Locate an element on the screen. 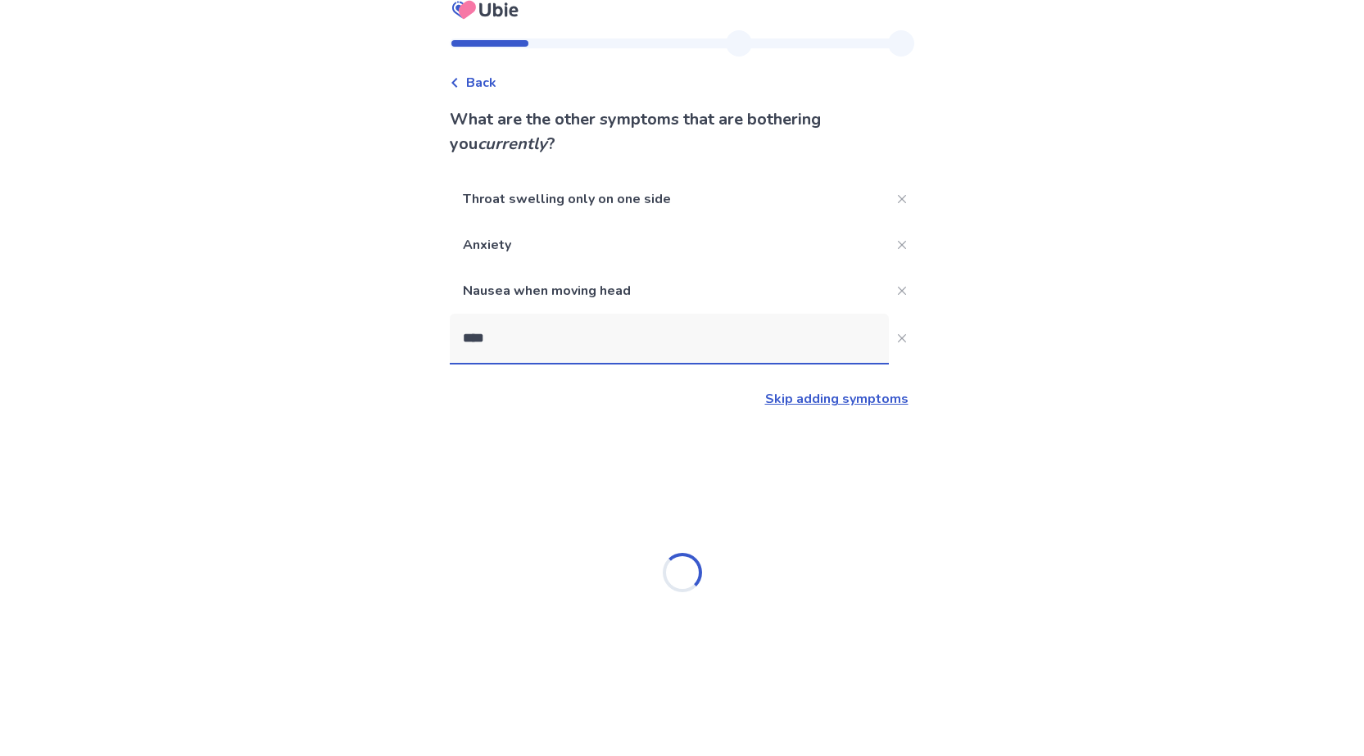  p: Throat swelling only on one side is located at coordinates (669, 199).